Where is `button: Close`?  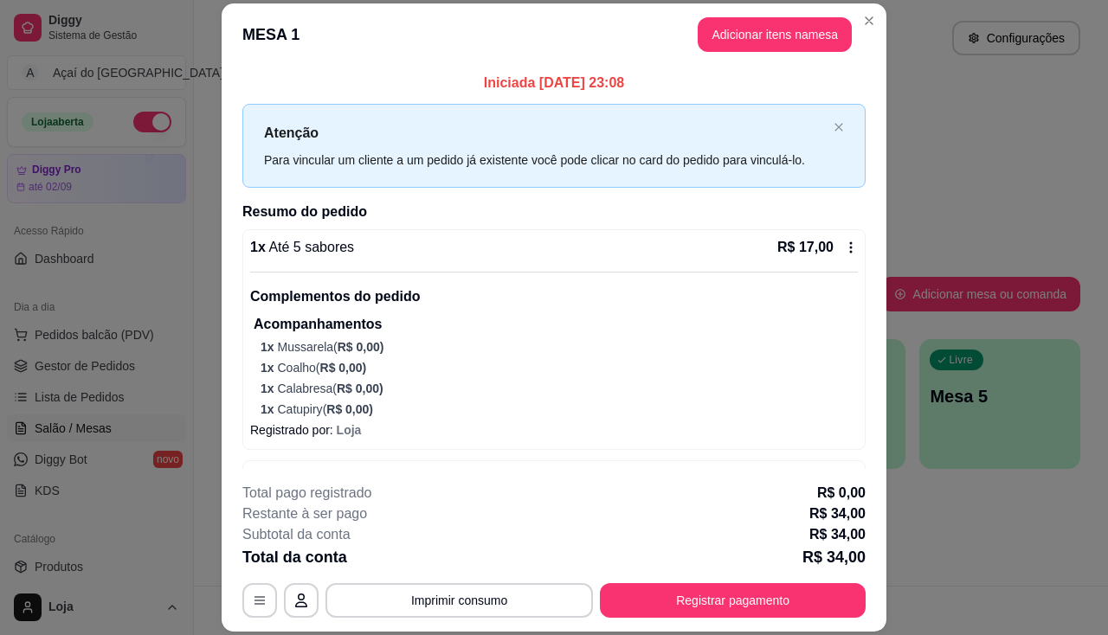
button: Close is located at coordinates (869, 21).